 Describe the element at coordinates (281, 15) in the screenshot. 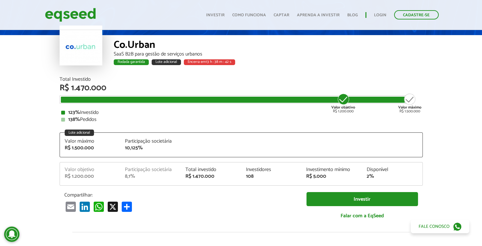

I see `a: Captar` at that location.